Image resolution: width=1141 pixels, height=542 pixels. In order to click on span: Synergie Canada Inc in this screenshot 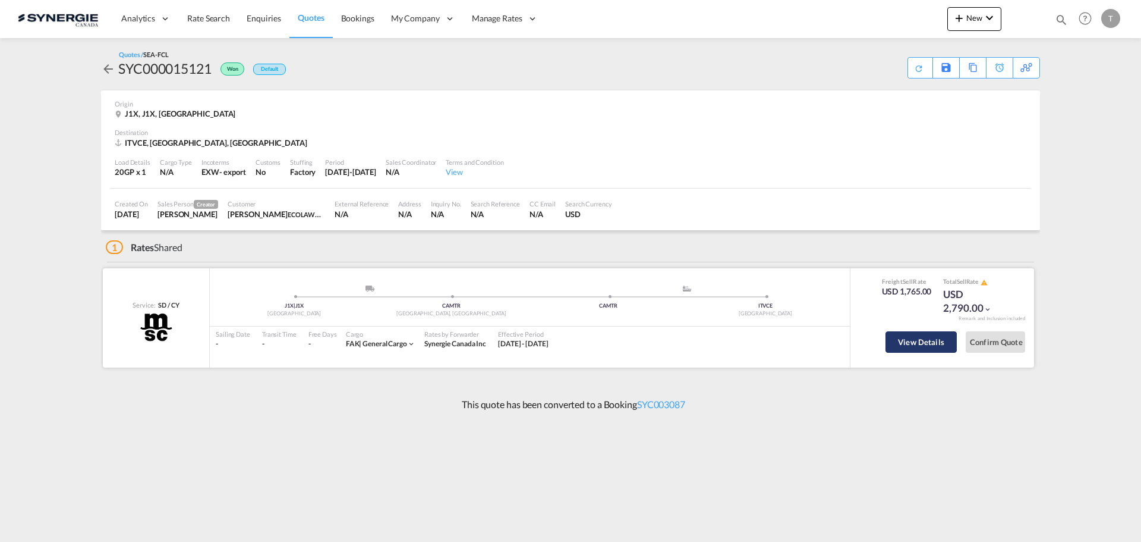, I will do `click(455, 343)`.